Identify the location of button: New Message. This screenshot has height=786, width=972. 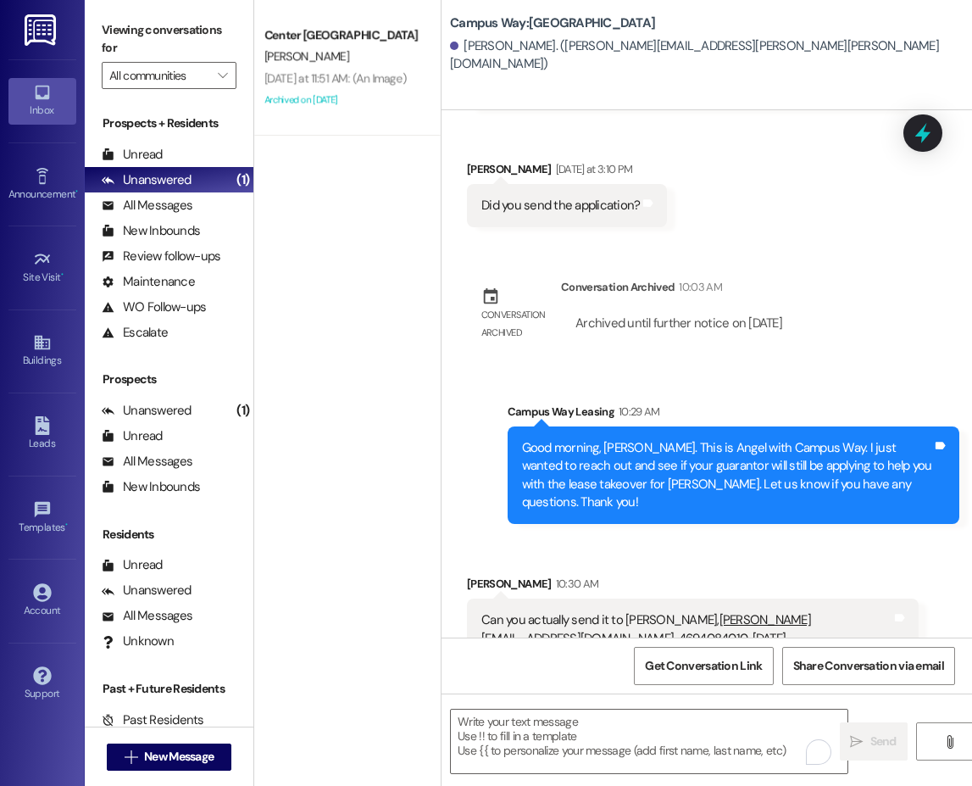
(170, 757).